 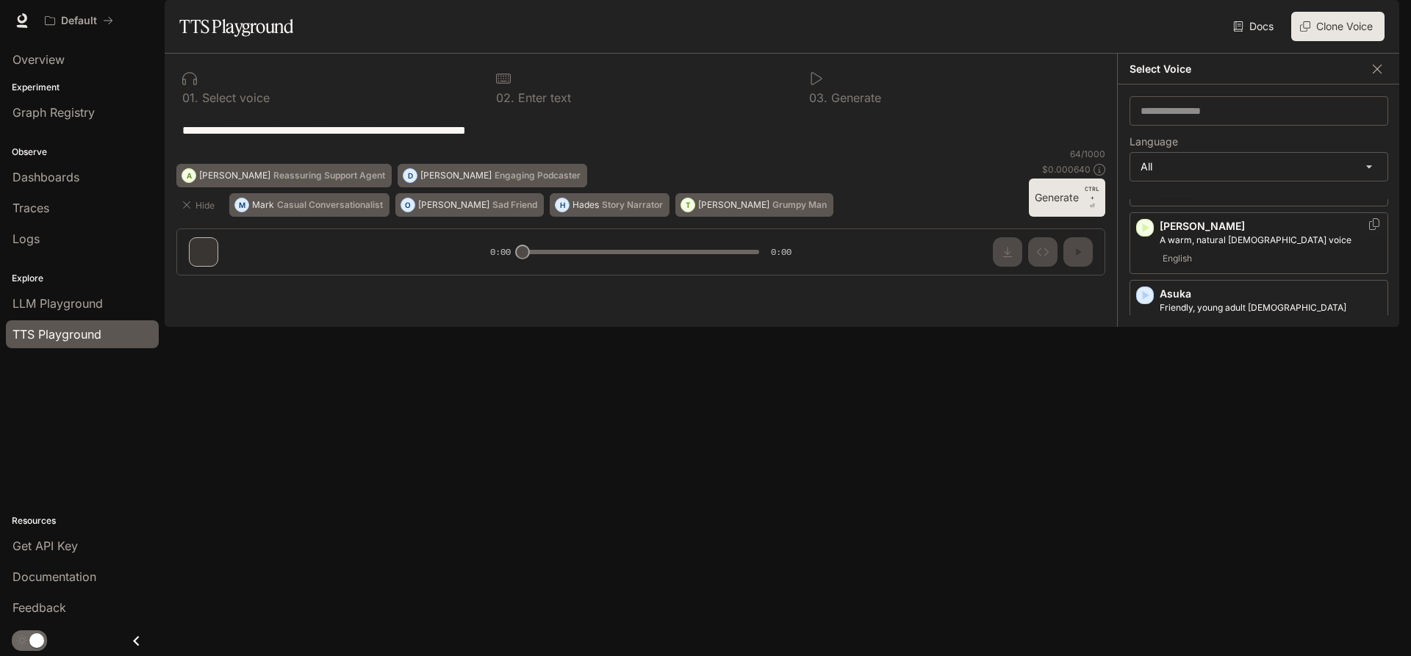 I want to click on p: Friendly, young adult Japanese female voice, so click(x=1270, y=314).